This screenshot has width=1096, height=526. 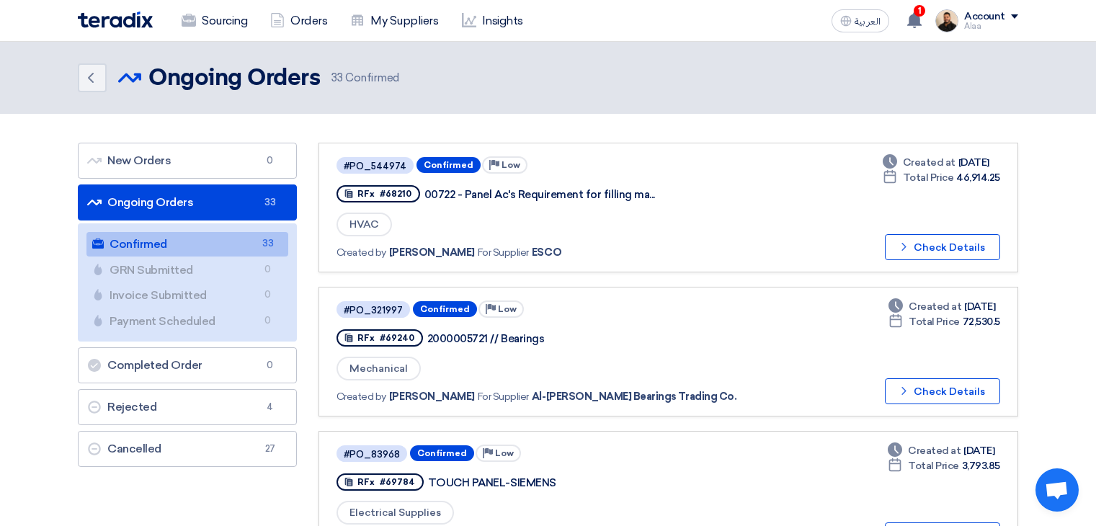 I want to click on div: Account, so click(x=984, y=17).